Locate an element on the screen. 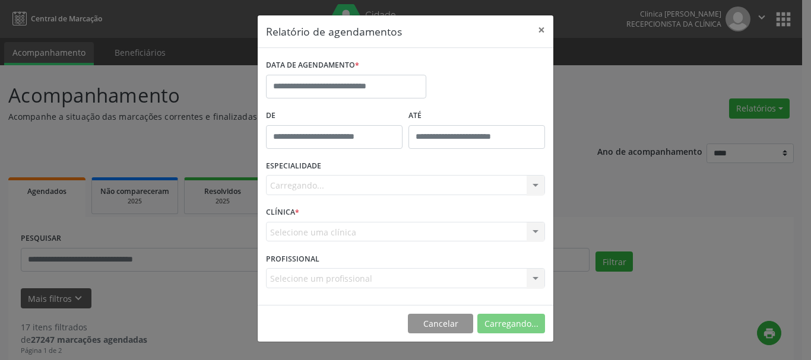 This screenshot has height=360, width=811. label: PROFISSIONAL is located at coordinates (293, 259).